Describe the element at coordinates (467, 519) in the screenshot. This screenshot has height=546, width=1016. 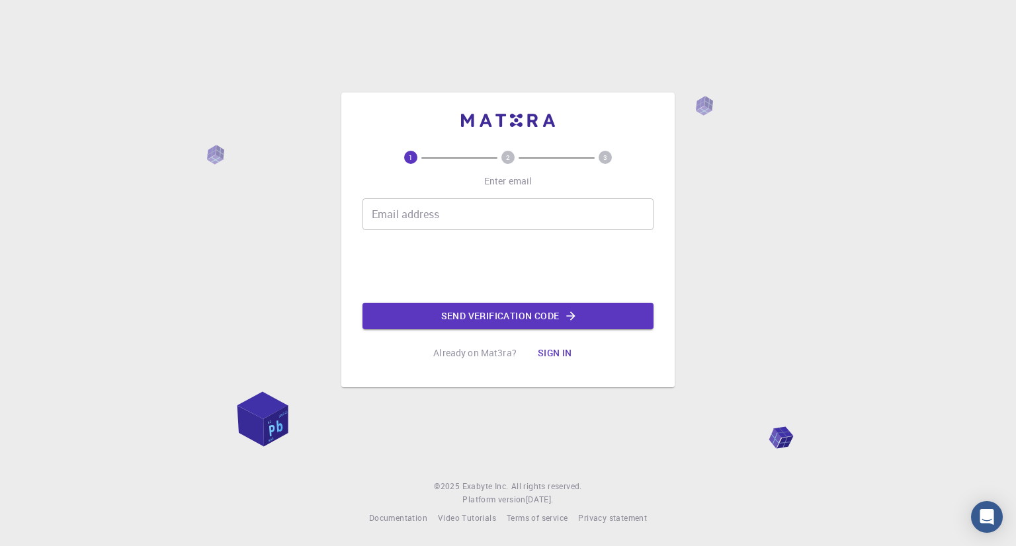
I see `a: Video Tutorials` at that location.